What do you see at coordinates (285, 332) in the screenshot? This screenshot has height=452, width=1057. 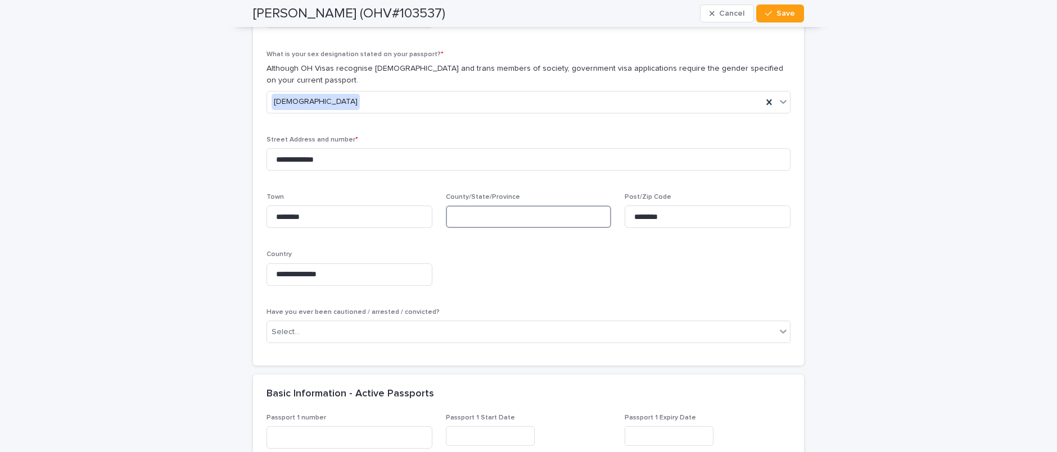 I see `div: Select...` at bounding box center [285, 332].